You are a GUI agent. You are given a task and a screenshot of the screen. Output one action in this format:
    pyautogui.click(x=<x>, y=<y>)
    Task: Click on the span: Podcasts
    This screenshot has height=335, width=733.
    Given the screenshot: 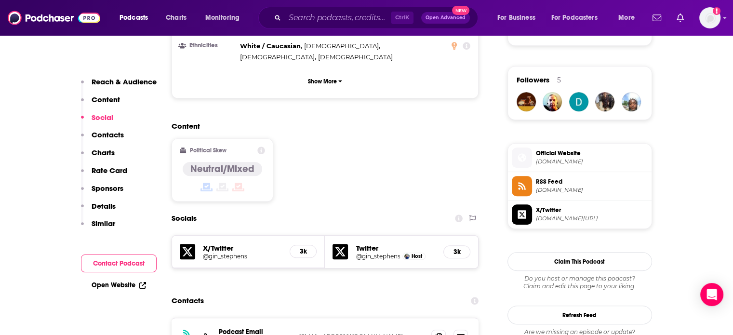 What is the action you would take?
    pyautogui.click(x=133, y=18)
    